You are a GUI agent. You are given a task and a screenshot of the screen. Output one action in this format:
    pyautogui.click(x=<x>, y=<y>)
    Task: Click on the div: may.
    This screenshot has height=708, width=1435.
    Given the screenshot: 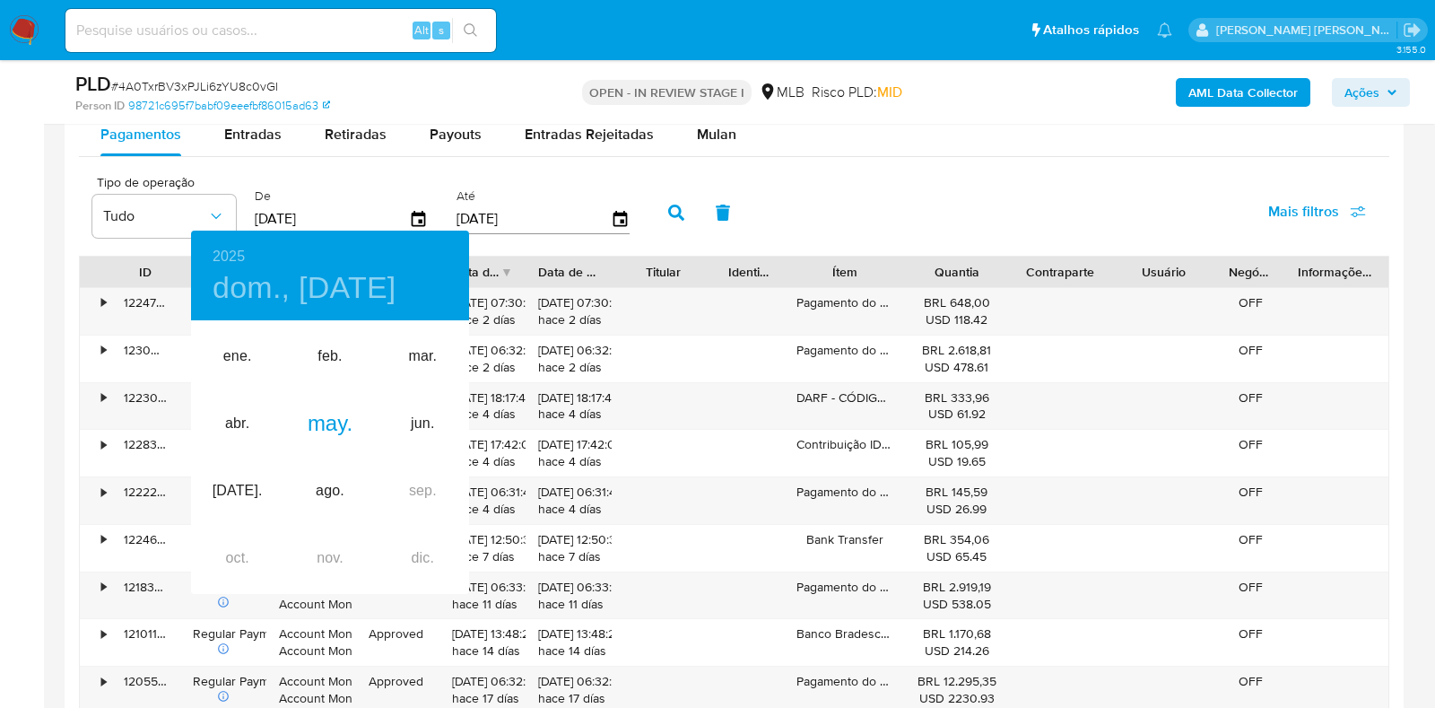 What is the action you would take?
    pyautogui.click(x=329, y=423)
    